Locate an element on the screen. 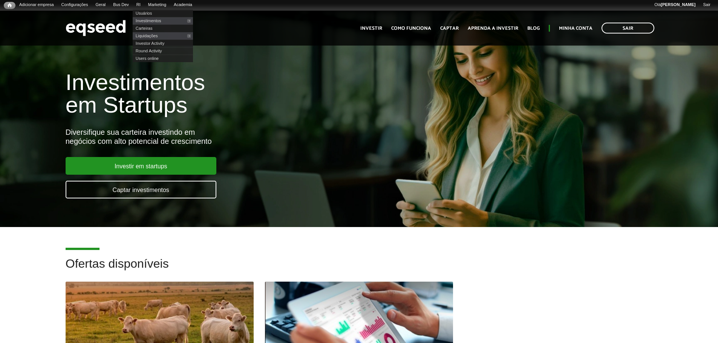 The height and width of the screenshot is (343, 718). div: Diversifique sua carteira investindo em negócios com alto potencial de crescimento is located at coordinates (239, 137).